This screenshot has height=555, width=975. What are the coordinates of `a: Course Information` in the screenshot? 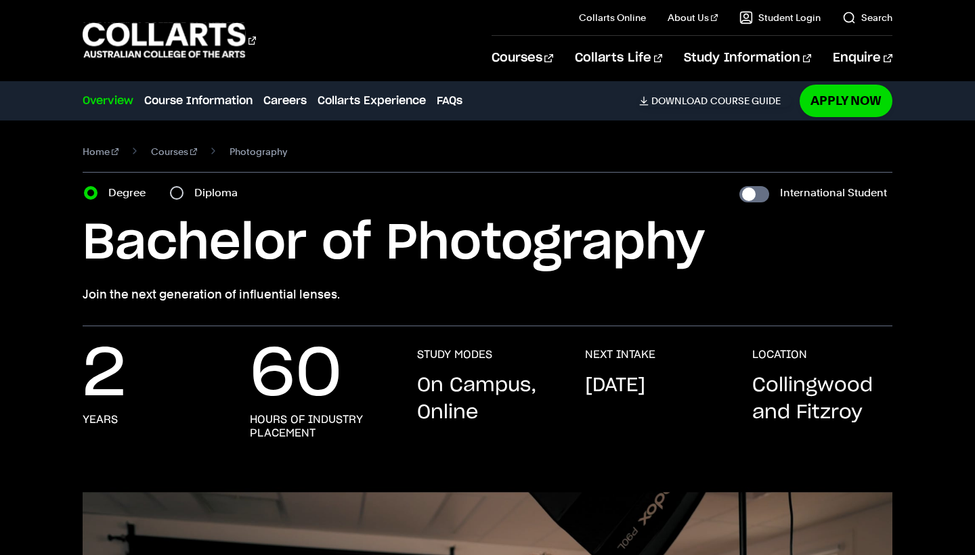 It's located at (198, 101).